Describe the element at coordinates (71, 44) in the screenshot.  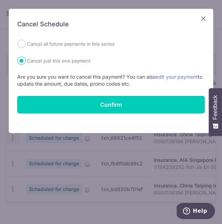
I see `label: Cancel all future payments in this series` at that location.